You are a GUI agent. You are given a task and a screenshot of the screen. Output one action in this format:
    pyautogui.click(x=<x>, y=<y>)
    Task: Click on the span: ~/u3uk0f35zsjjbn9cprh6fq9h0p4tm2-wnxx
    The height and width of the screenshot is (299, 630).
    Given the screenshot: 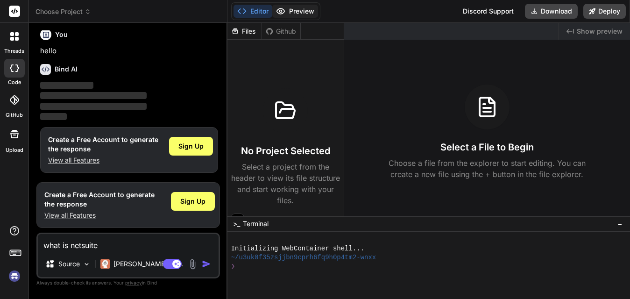 What is the action you would take?
    pyautogui.click(x=304, y=258)
    